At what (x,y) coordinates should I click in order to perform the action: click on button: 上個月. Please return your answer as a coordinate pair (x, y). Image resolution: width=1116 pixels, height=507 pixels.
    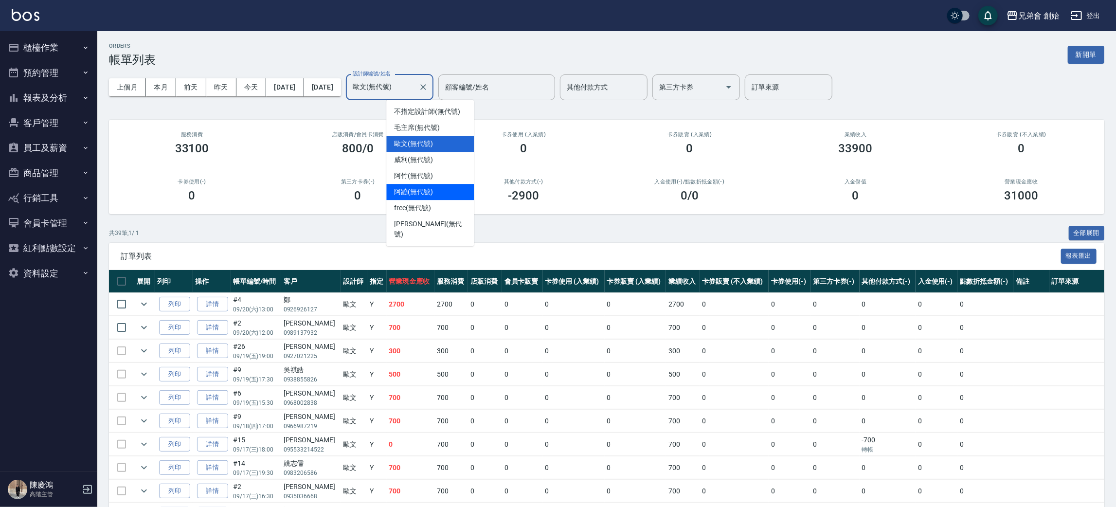
    Looking at the image, I should click on (127, 87).